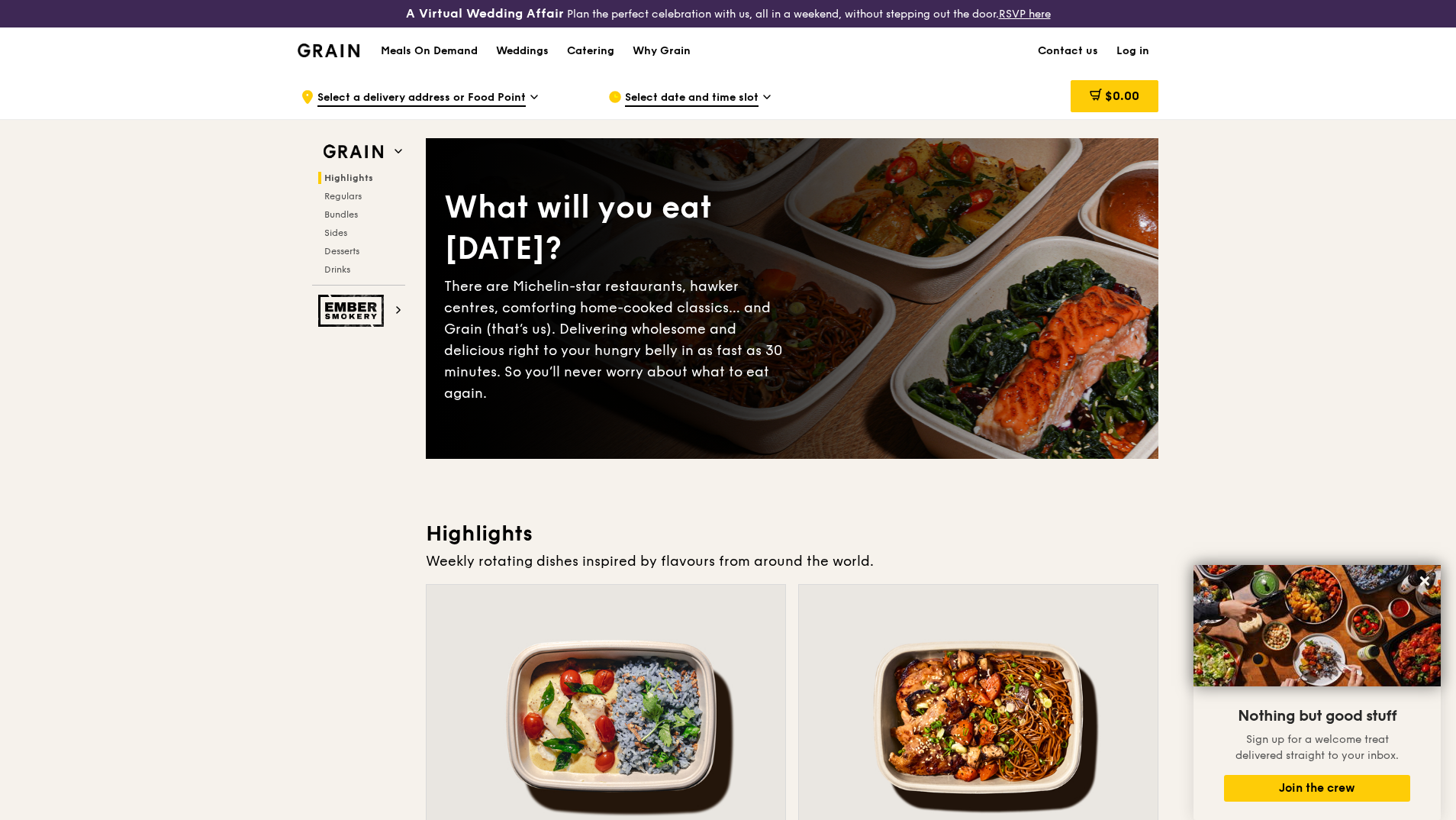  Describe the element at coordinates (1317, 788) in the screenshot. I see `button: Join the crew` at that location.